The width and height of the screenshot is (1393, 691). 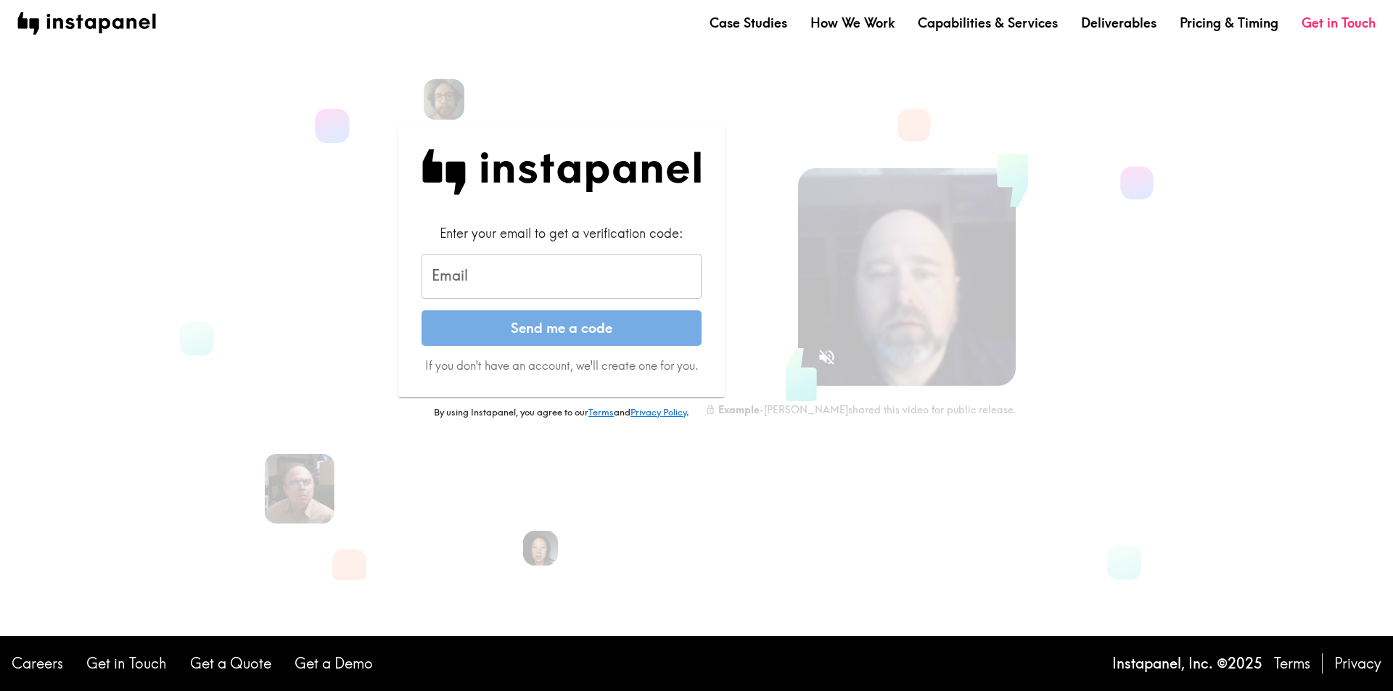 What do you see at coordinates (334, 664) in the screenshot?
I see `a: Get a Demo` at bounding box center [334, 664].